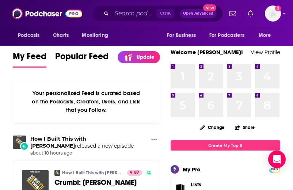 This screenshot has height=190, width=293. What do you see at coordinates (225, 145) in the screenshot?
I see `a: Create My Top 8` at bounding box center [225, 145].